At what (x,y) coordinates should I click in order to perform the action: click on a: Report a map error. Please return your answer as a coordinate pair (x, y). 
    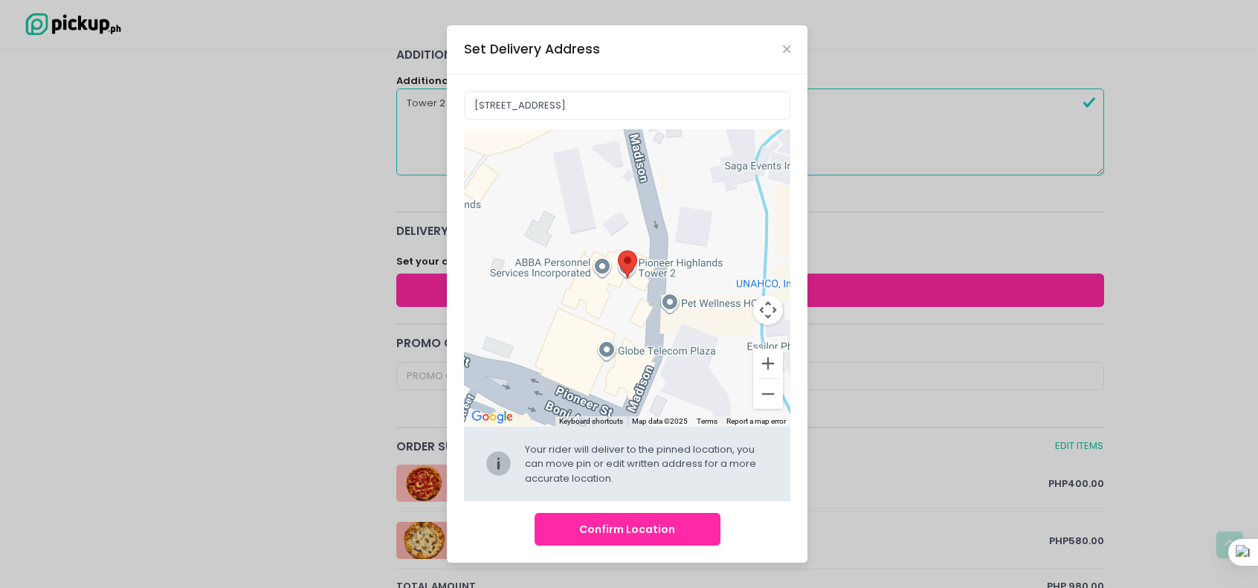
    Looking at the image, I should click on (756, 421).